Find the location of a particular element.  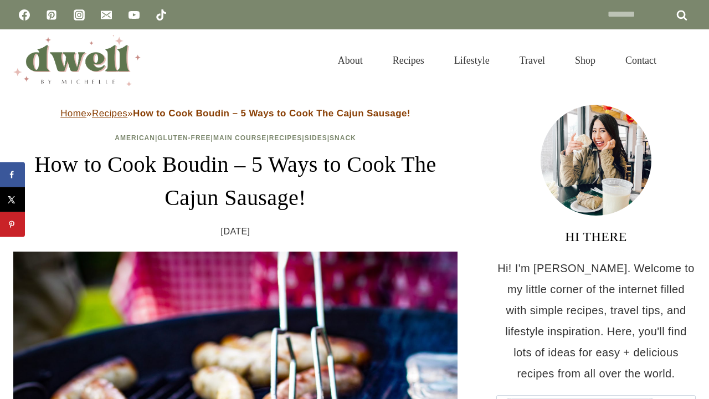

a: About is located at coordinates (350, 60).